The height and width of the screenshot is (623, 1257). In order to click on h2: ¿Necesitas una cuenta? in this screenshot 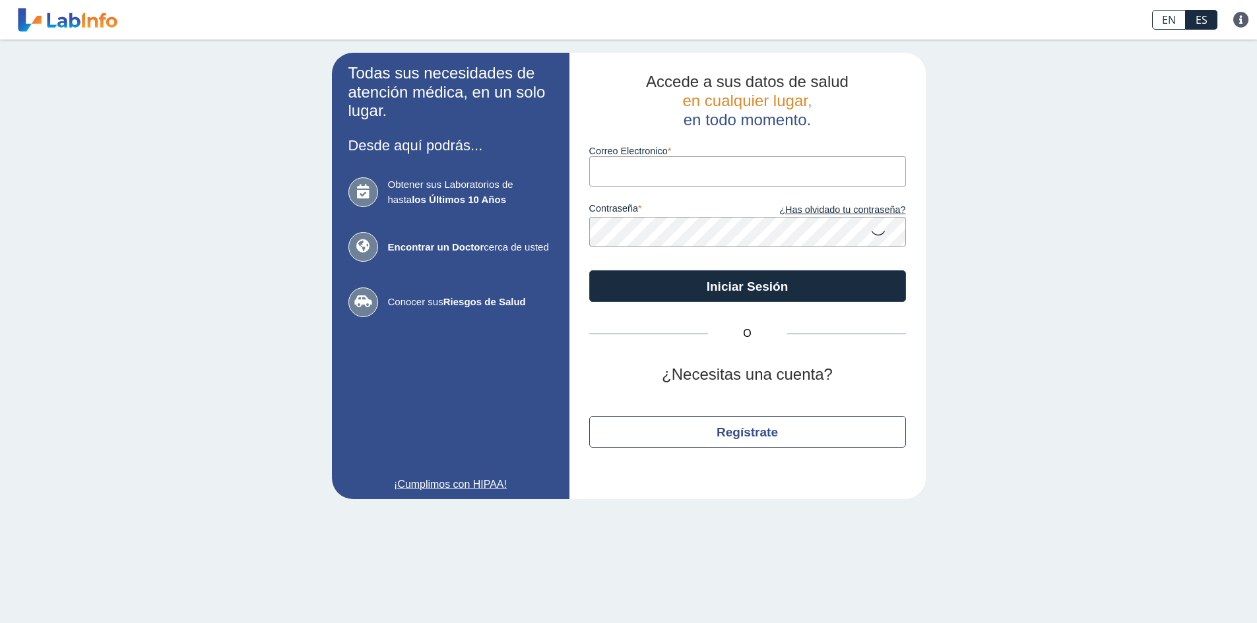, I will do `click(747, 375)`.